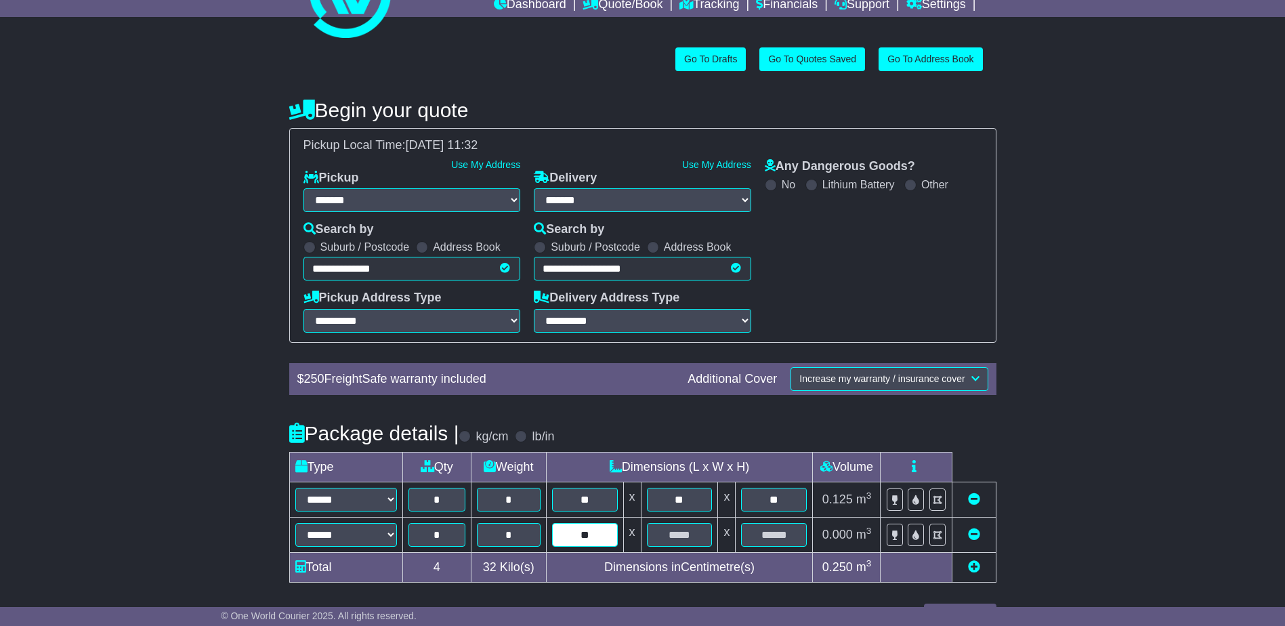 The height and width of the screenshot is (626, 1285). I want to click on h4: Package details |, so click(374, 433).